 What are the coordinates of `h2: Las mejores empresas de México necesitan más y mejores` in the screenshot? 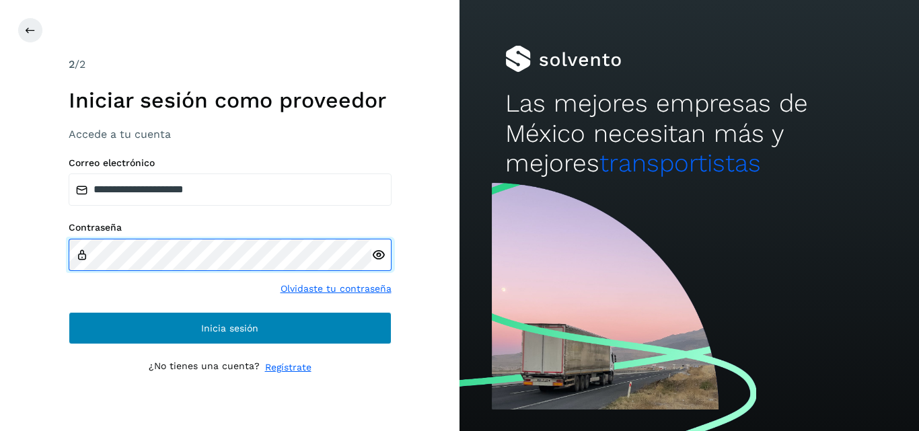 It's located at (689, 133).